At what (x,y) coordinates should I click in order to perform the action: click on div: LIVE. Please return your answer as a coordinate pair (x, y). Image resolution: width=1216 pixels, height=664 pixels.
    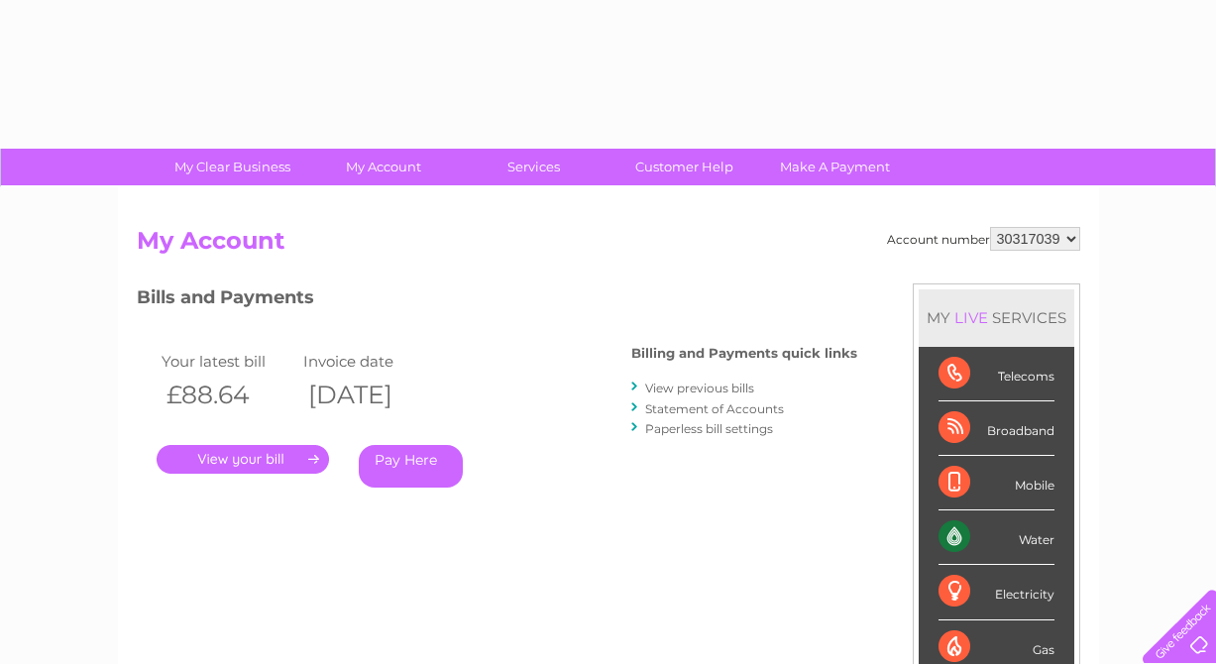
    Looking at the image, I should click on (971, 317).